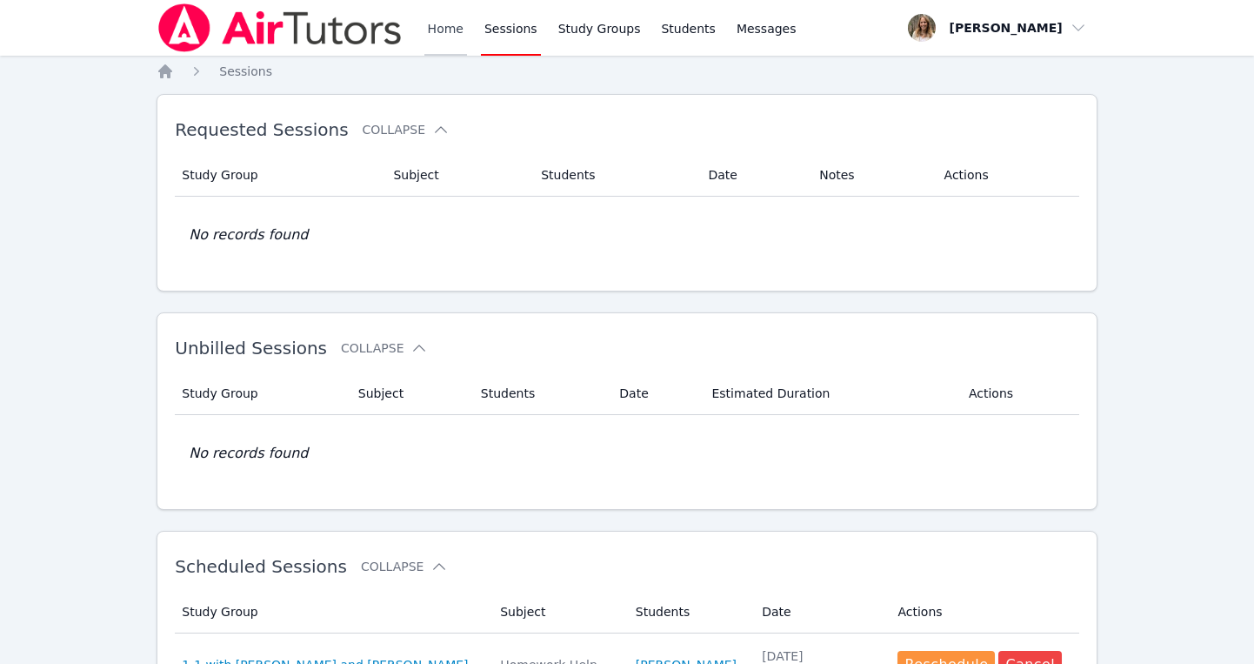  What do you see at coordinates (251, 348) in the screenshot?
I see `span: Unbilled Sessions` at bounding box center [251, 348].